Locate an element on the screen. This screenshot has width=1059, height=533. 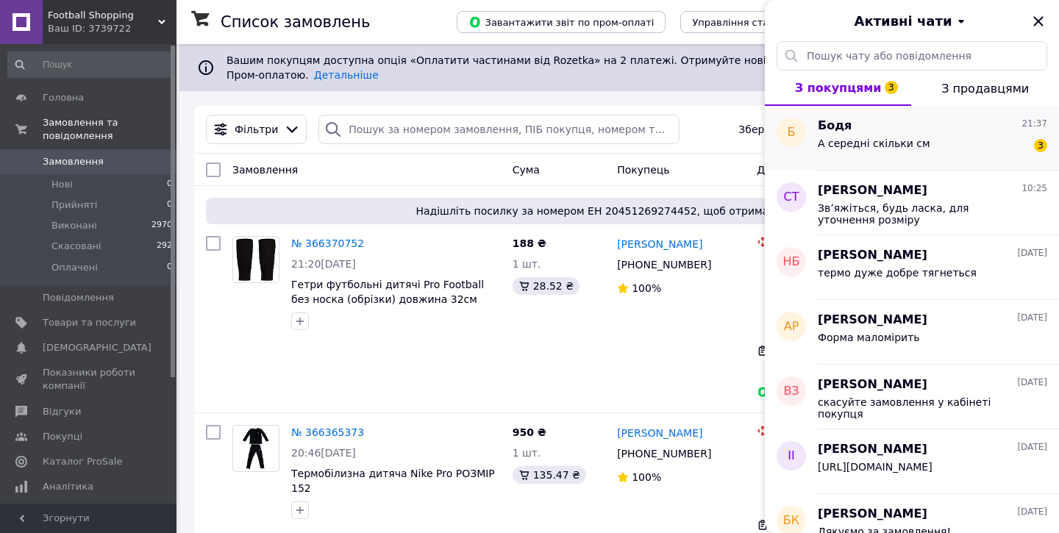
span: Завантажити звіт по пром-оплаті is located at coordinates (561, 22).